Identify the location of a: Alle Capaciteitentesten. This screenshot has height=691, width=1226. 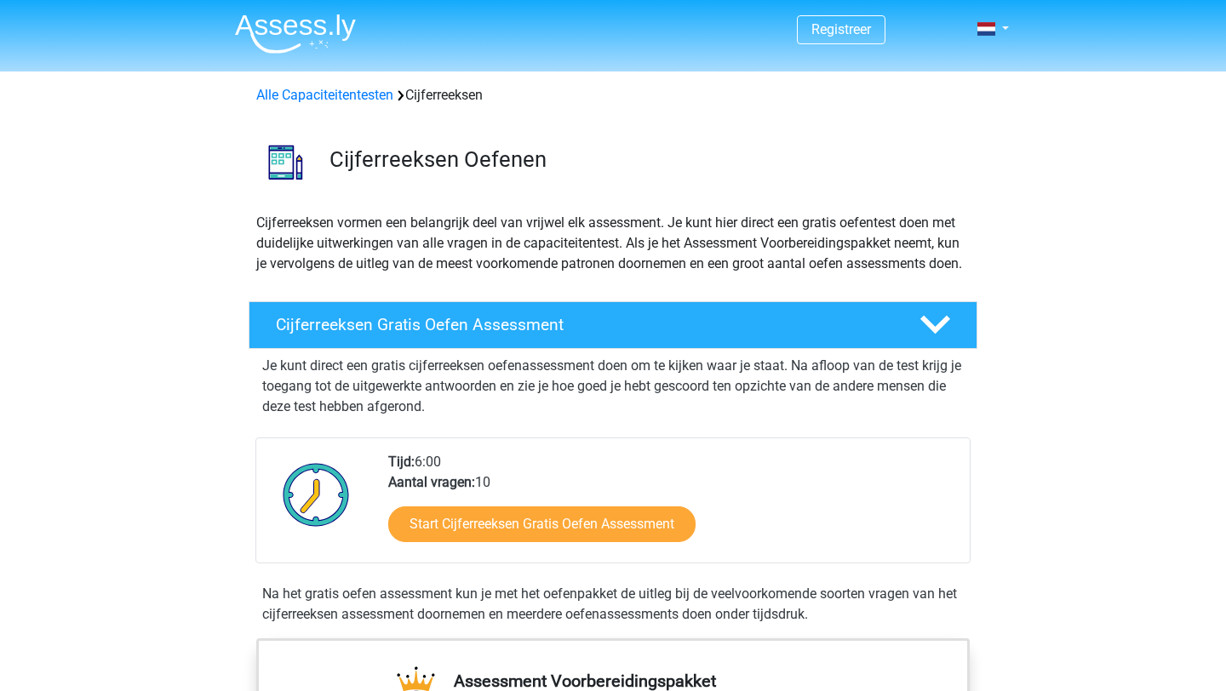
(324, 94).